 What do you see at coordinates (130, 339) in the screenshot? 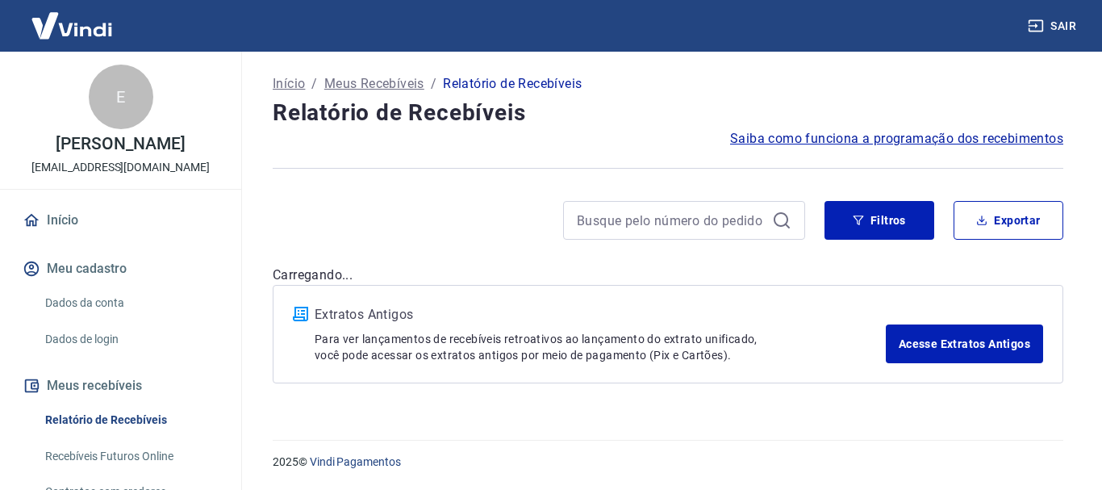
I see `a: Dados de login` at bounding box center [130, 339].